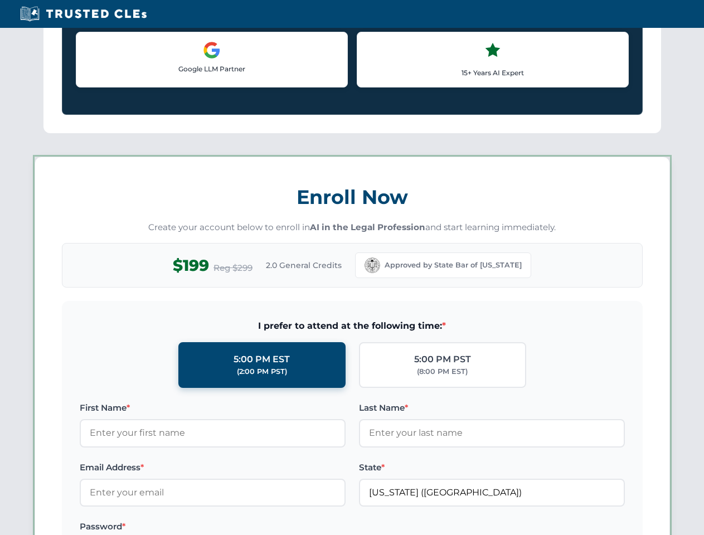 The image size is (704, 535). Describe the element at coordinates (212, 526) in the screenshot. I see `label: Password` at that location.